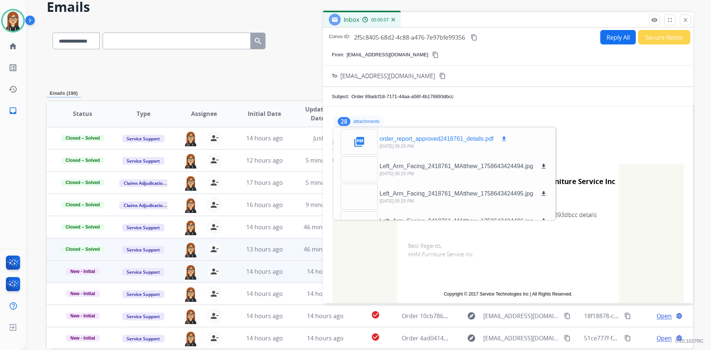  What do you see at coordinates (325, 160) in the screenshot?
I see `span: 5 minutes ago` at bounding box center [325, 160].